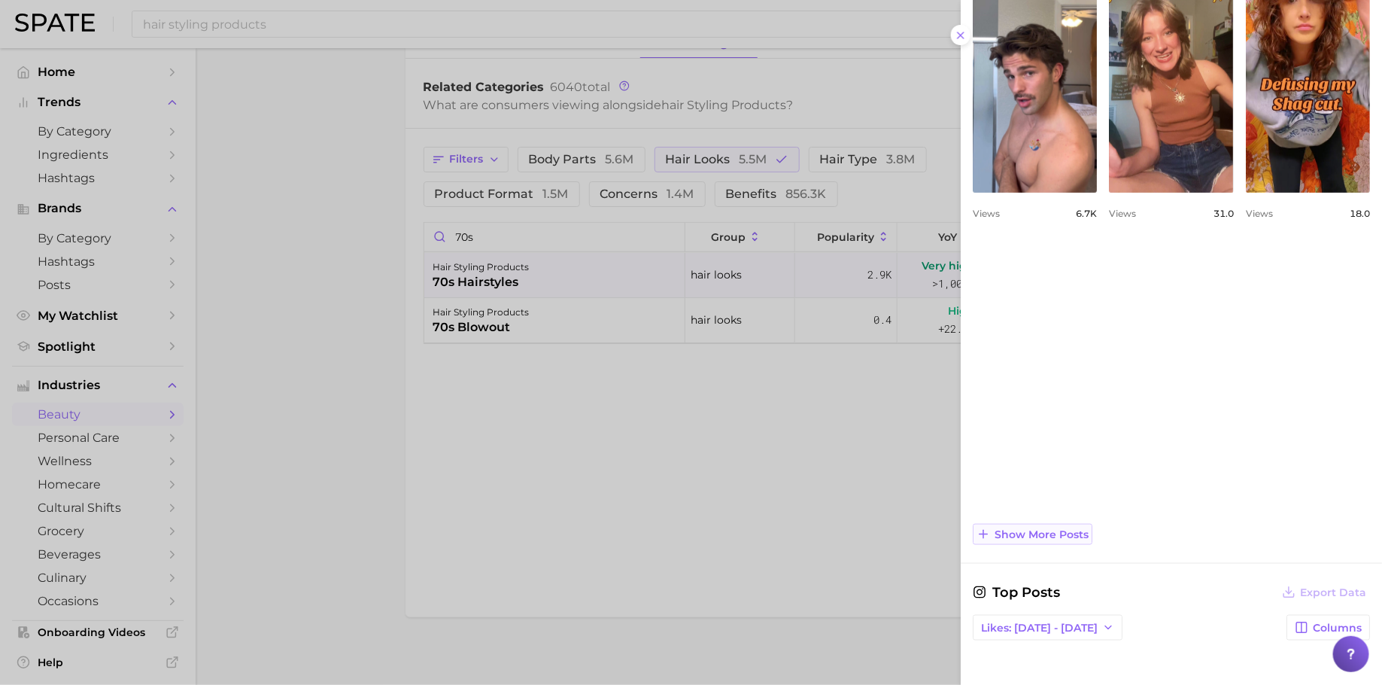 Image resolution: width=1382 pixels, height=685 pixels. I want to click on button: Columns, so click(1328, 627).